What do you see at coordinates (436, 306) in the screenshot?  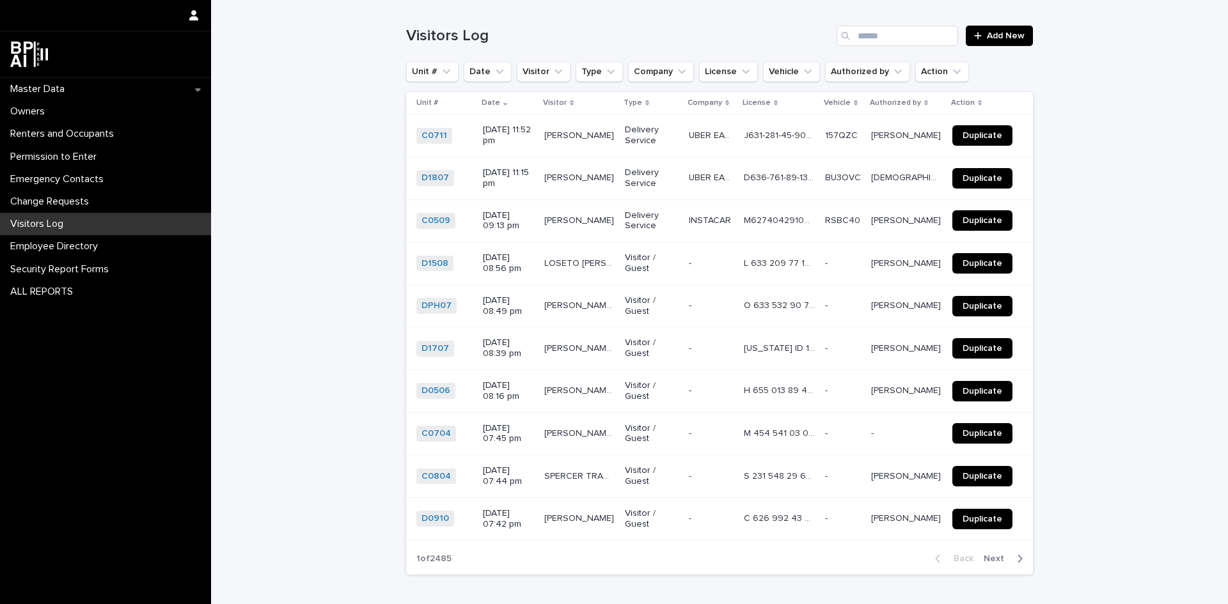 I see `a: DPH07` at bounding box center [436, 306].